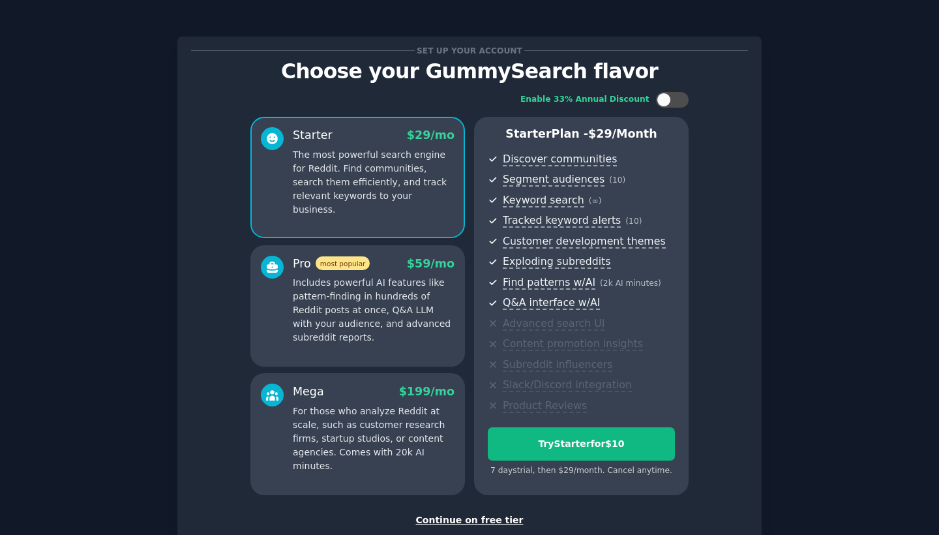 Image resolution: width=939 pixels, height=535 pixels. What do you see at coordinates (567, 385) in the screenshot?
I see `span: Slack/Discord integration` at bounding box center [567, 385].